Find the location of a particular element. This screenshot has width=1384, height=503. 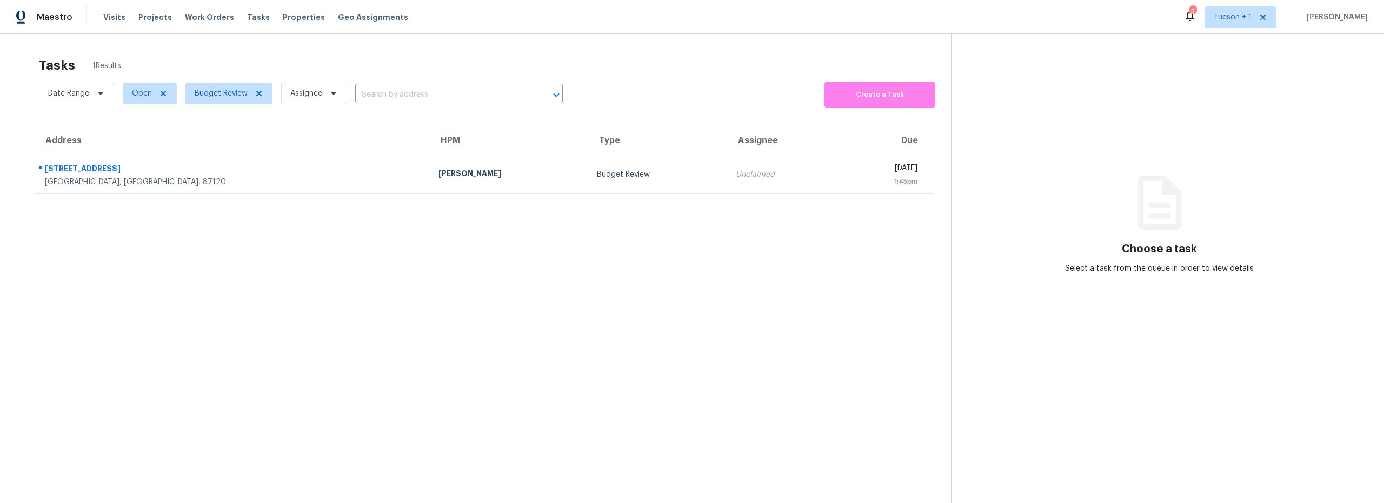

span: Assignee is located at coordinates (306, 94).